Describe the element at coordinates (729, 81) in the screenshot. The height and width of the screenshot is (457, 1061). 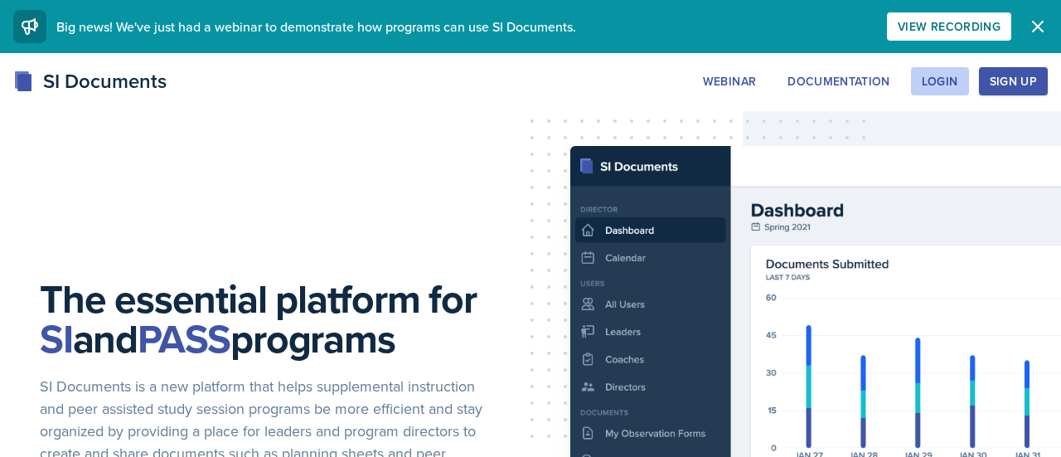
I see `div: Webinar` at that location.